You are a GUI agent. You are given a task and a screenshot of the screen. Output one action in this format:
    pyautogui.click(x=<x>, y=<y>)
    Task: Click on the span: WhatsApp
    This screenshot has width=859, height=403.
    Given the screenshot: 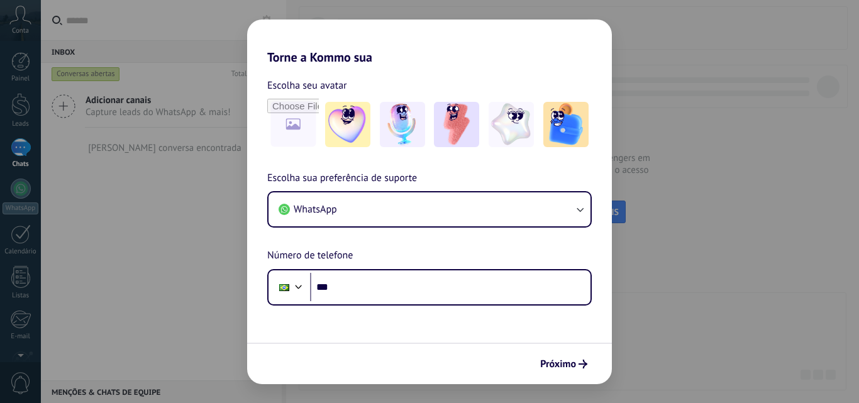 What is the action you would take?
    pyautogui.click(x=315, y=209)
    